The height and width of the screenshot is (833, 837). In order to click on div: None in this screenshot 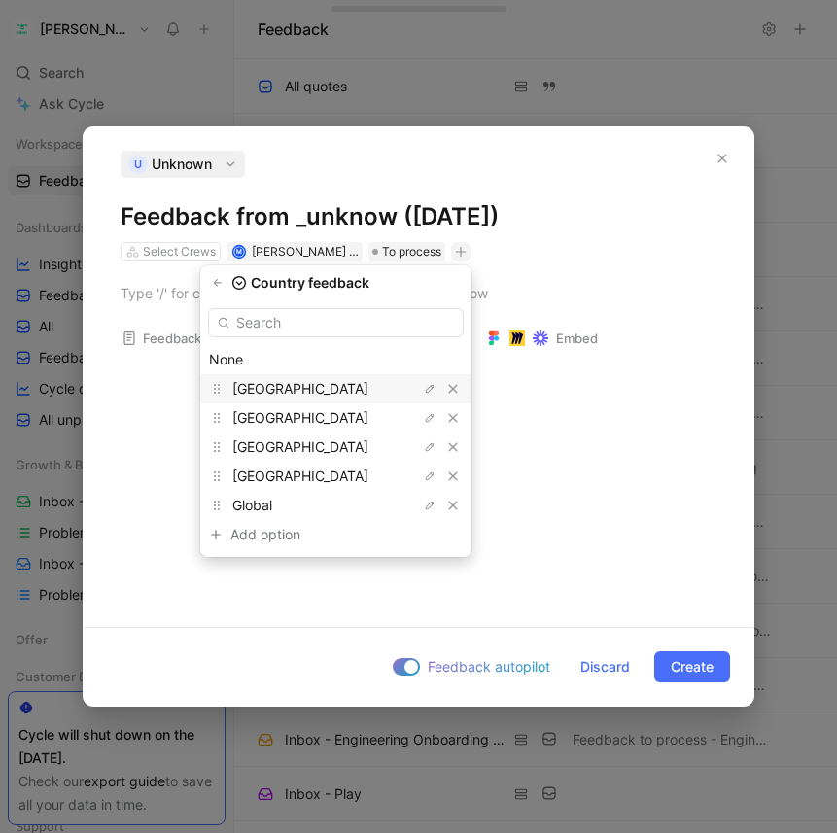, I will do `click(335, 360)`.